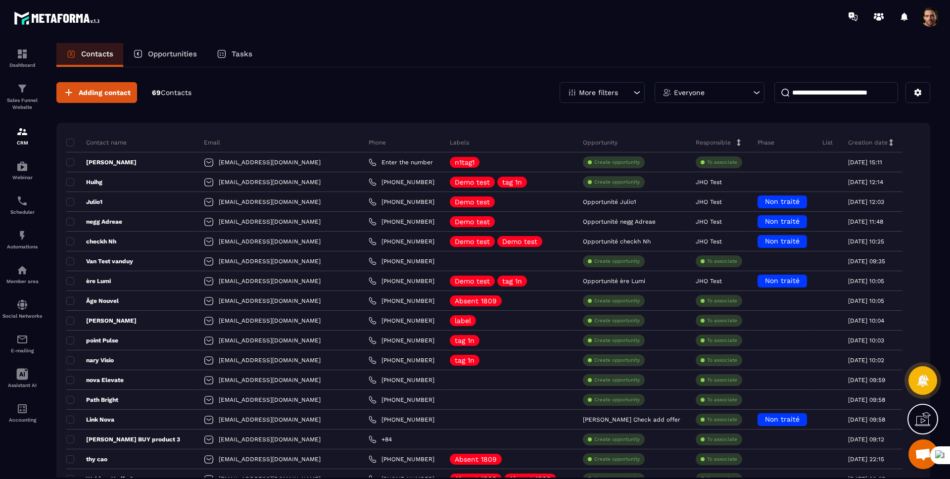 This screenshot has height=479, width=950. I want to click on a: Opportunities, so click(165, 55).